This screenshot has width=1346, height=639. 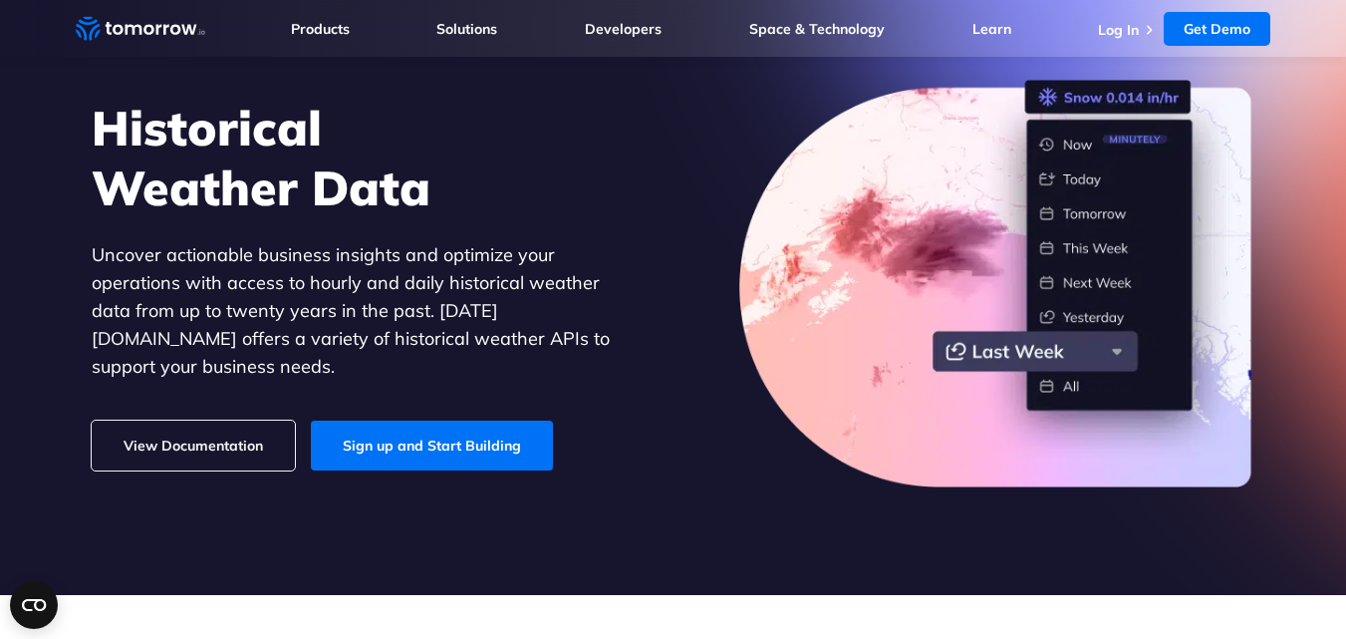 I want to click on a: Sign up and Start Building, so click(x=431, y=445).